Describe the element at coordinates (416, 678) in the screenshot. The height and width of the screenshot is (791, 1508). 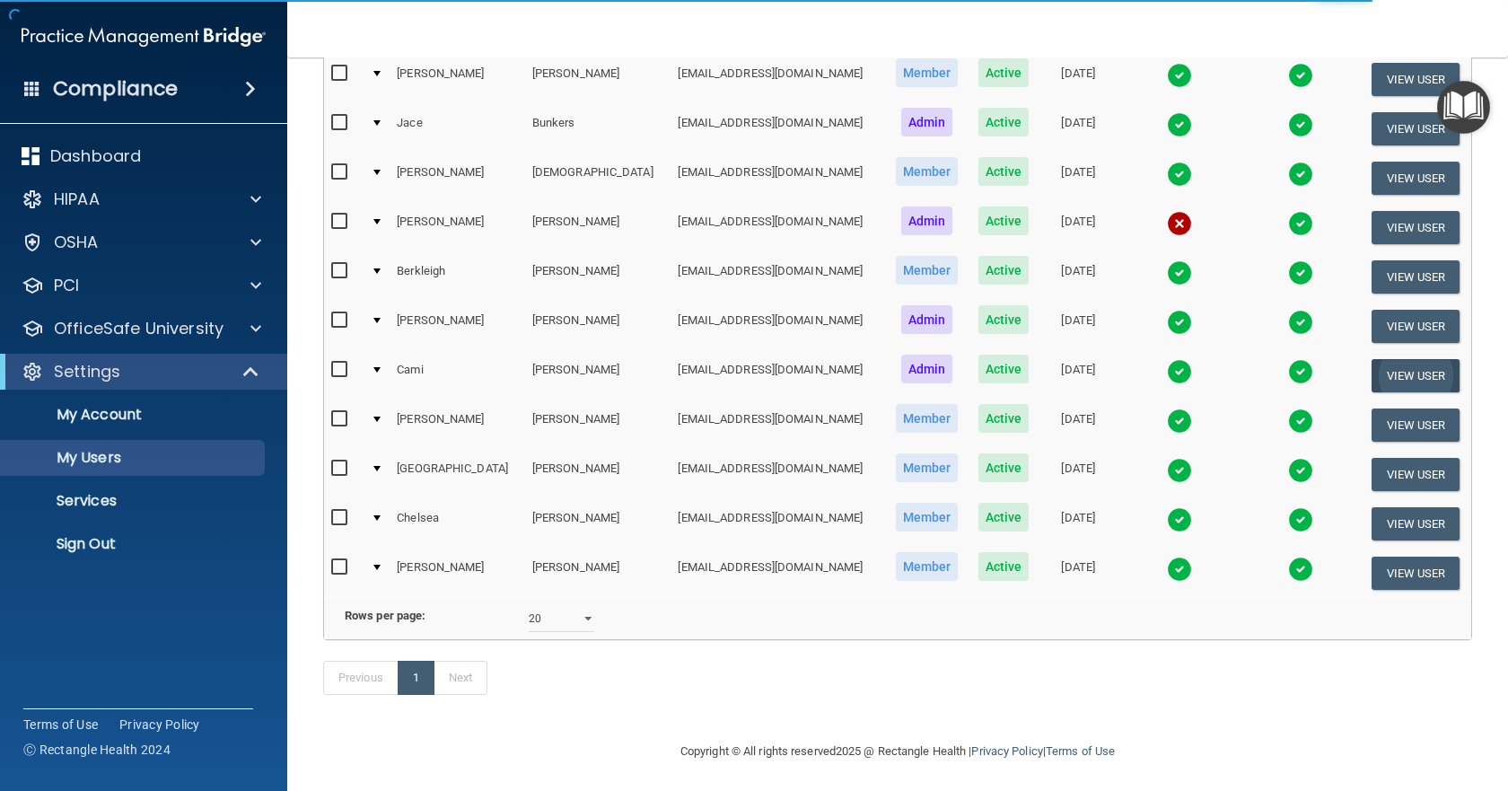
I see `a: 1` at that location.